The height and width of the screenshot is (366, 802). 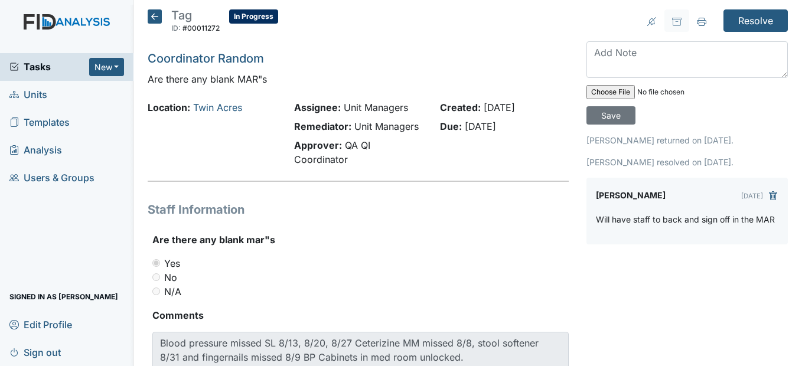 What do you see at coordinates (253, 17) in the screenshot?
I see `span: In Progress` at bounding box center [253, 17].